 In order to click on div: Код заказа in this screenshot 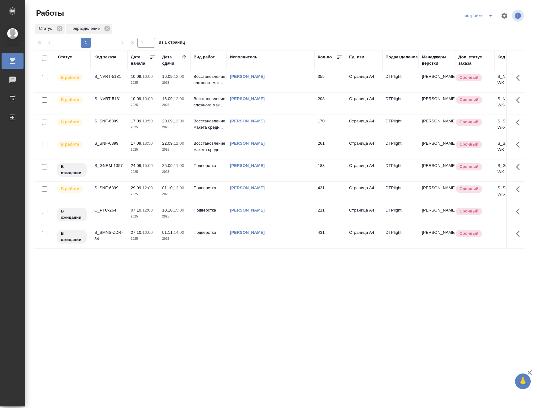, I will do `click(105, 57)`.